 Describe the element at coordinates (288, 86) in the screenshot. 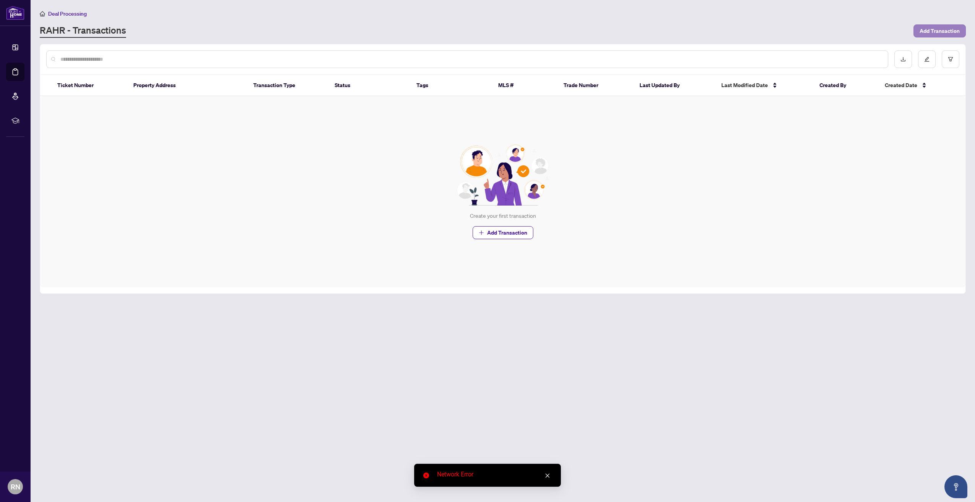

I see `th: Transaction Type` at that location.